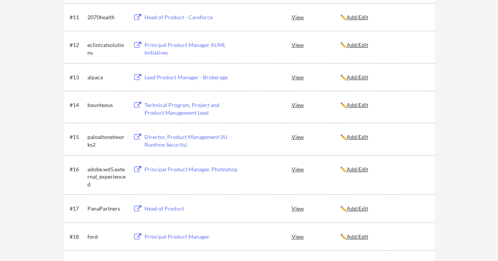  What do you see at coordinates (107, 17) in the screenshot?
I see `div: 2070health` at bounding box center [107, 17].